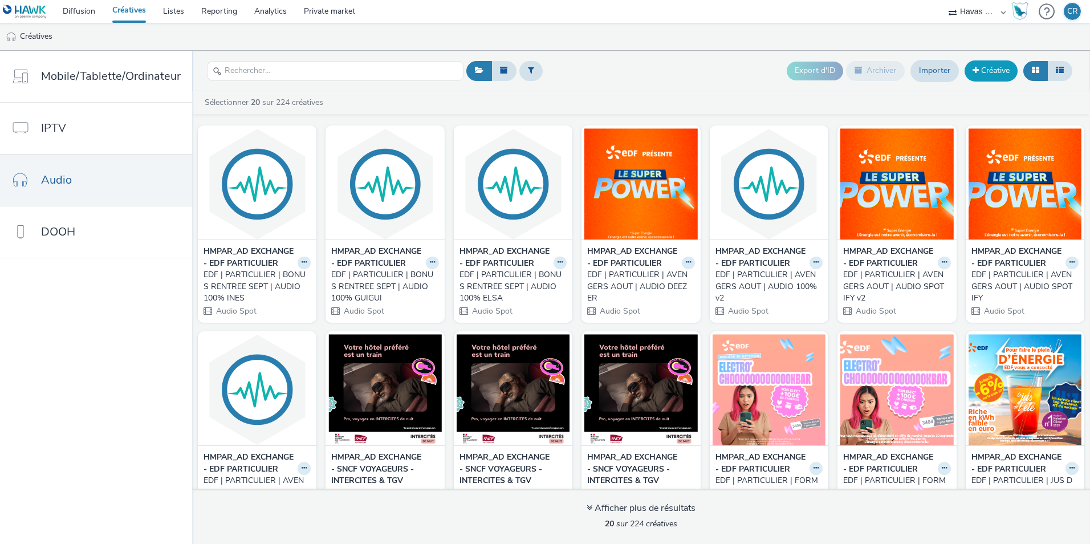  Describe the element at coordinates (1072, 11) in the screenshot. I see `div: CR` at that location.